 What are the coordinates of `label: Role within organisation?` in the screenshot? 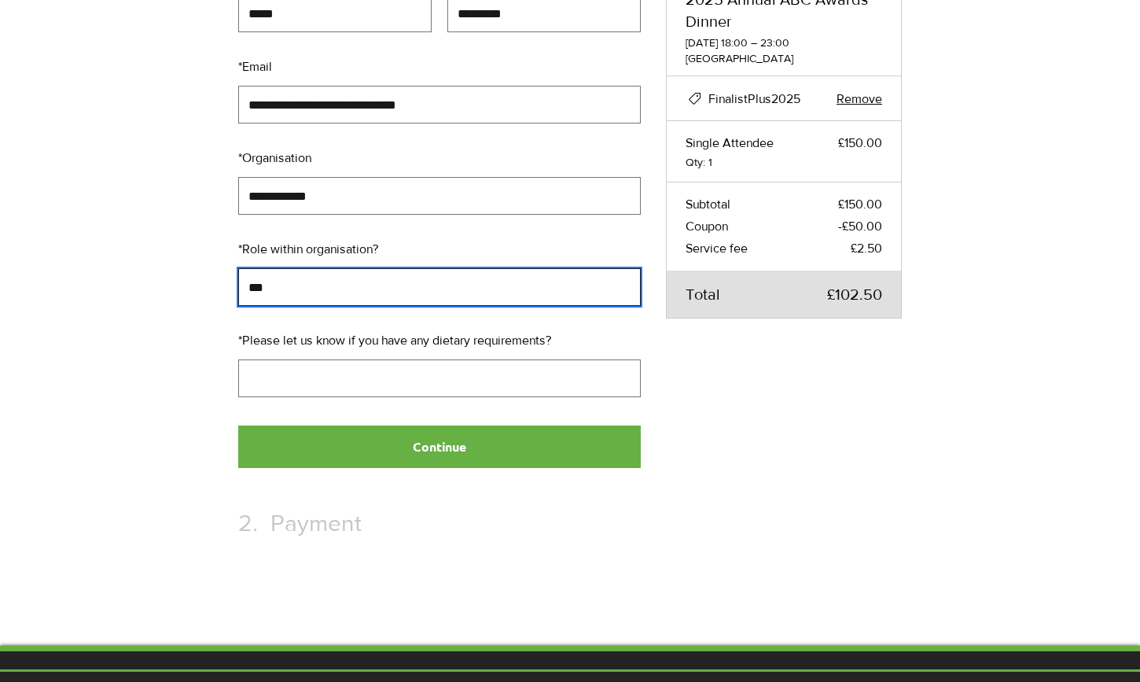 It's located at (439, 249).